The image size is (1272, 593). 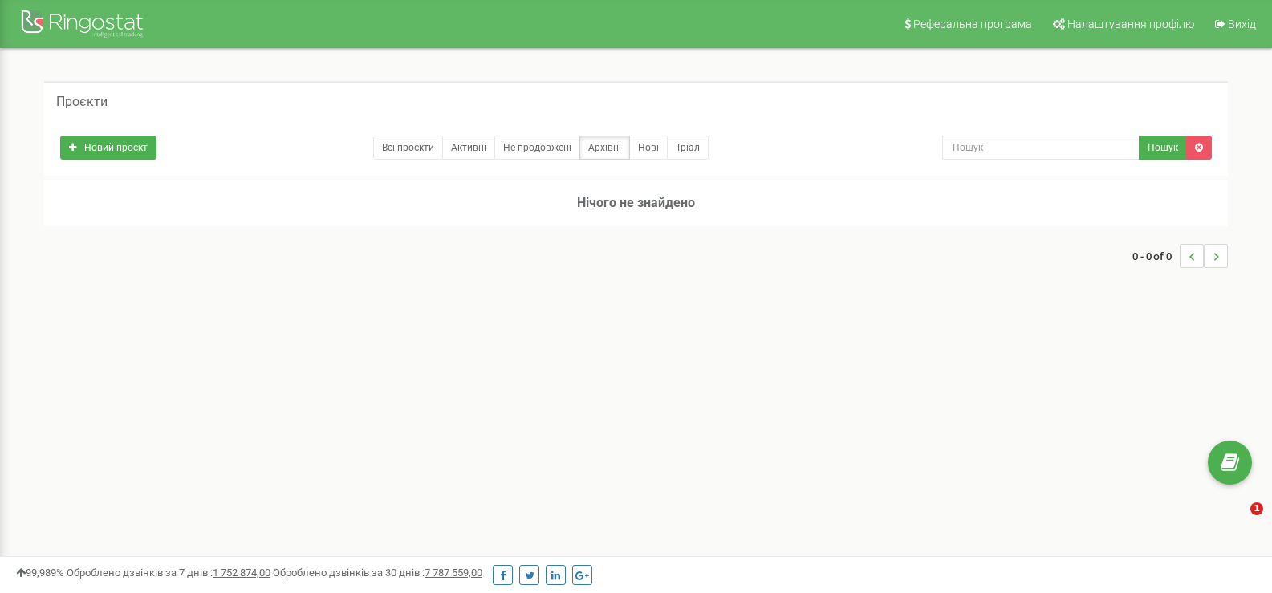 I want to click on u: 7 787 559,00, so click(x=453, y=572).